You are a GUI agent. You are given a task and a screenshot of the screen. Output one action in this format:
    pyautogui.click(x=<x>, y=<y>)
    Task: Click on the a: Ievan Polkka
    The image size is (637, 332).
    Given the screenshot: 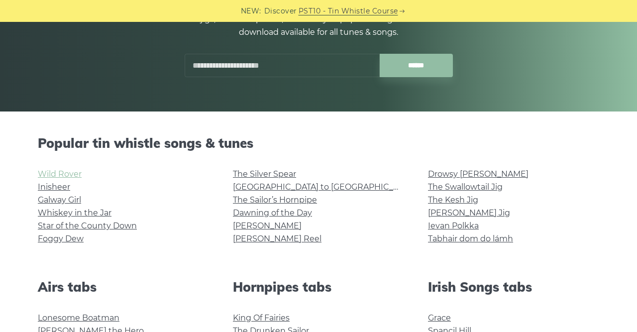 What is the action you would take?
    pyautogui.click(x=453, y=225)
    